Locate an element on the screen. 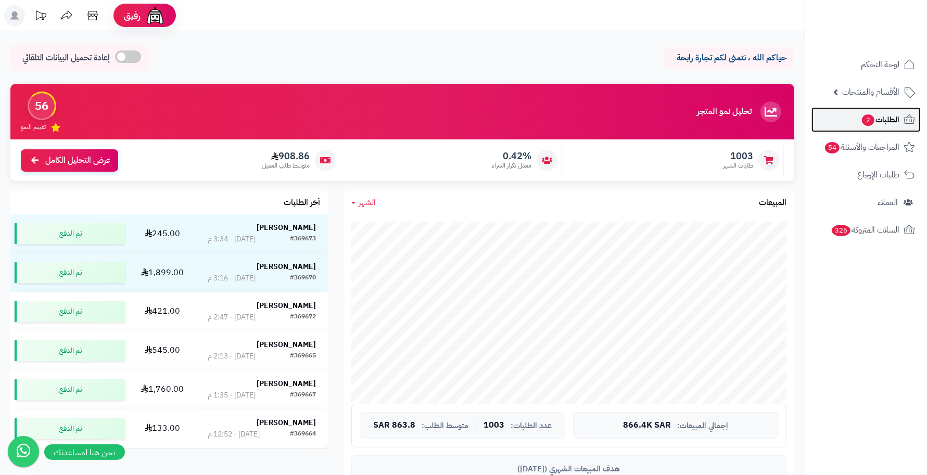  span: لوحة التحكم is located at coordinates (880, 65).